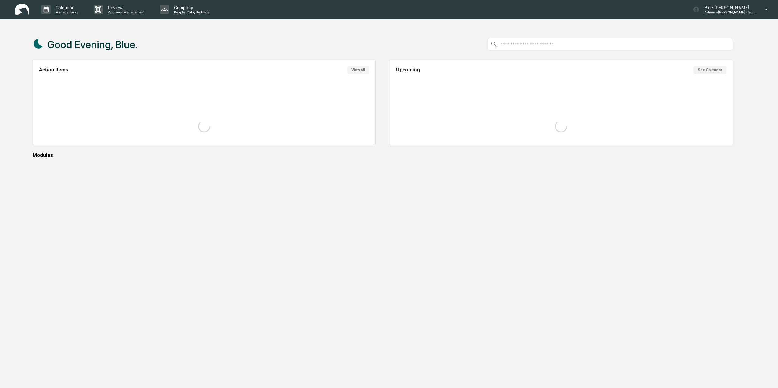  What do you see at coordinates (383, 155) in the screenshot?
I see `div: Modules` at bounding box center [383, 155].